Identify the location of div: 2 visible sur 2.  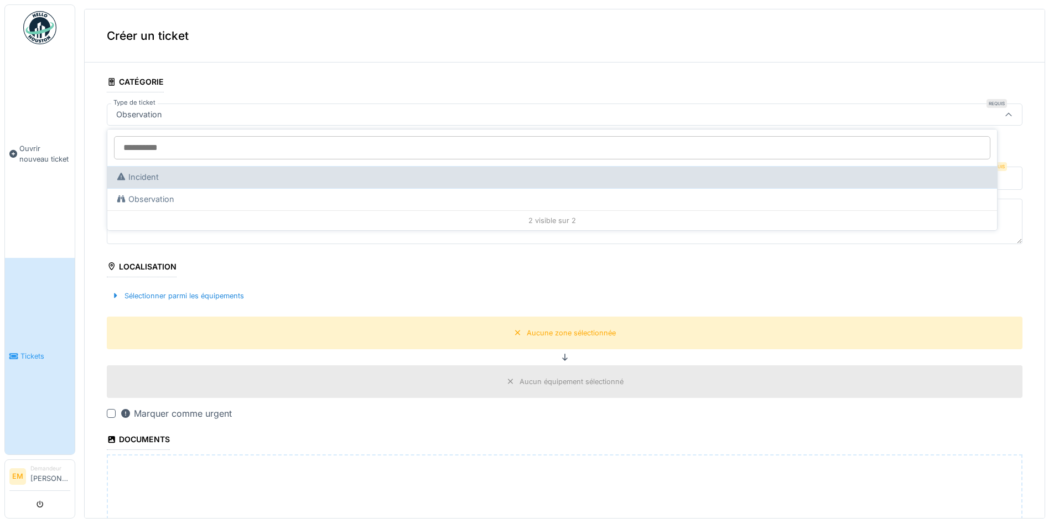
(552, 220).